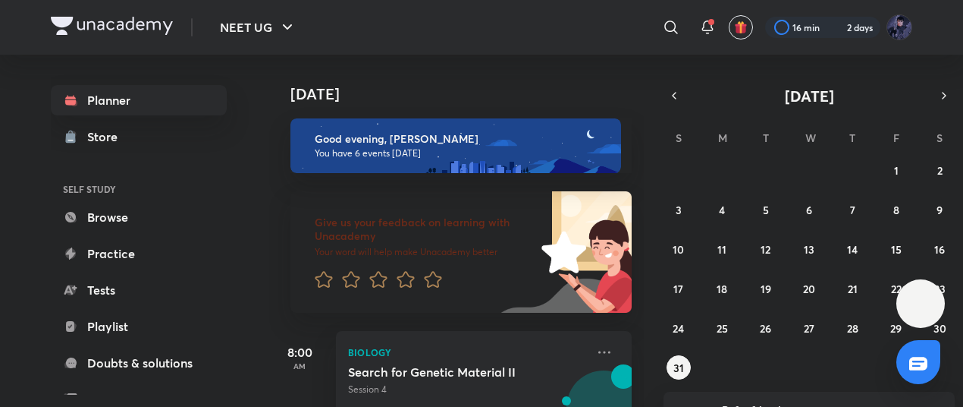 This screenshot has height=407, width=963. Describe the element at coordinates (897, 249) in the screenshot. I see `button: August 15, 2025` at that location.